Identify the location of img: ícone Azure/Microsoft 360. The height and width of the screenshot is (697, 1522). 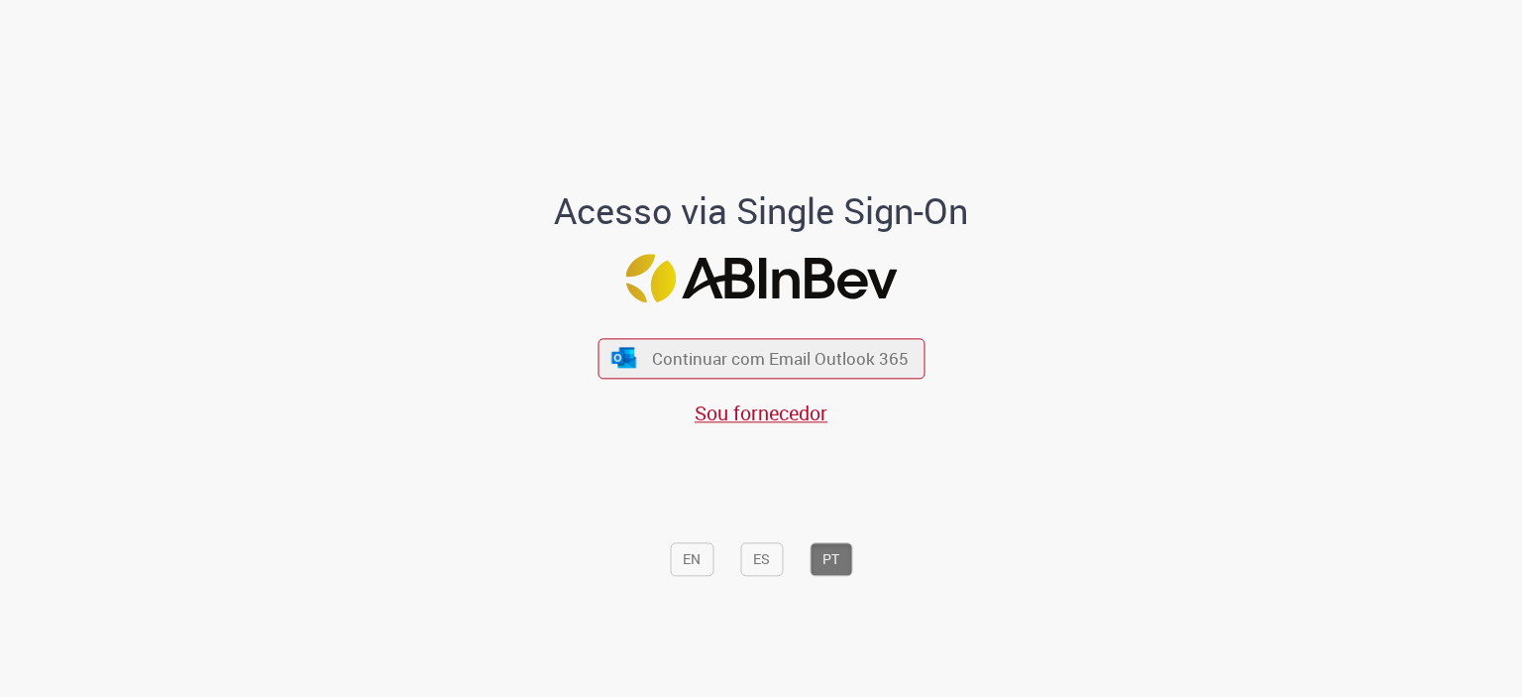
(624, 357).